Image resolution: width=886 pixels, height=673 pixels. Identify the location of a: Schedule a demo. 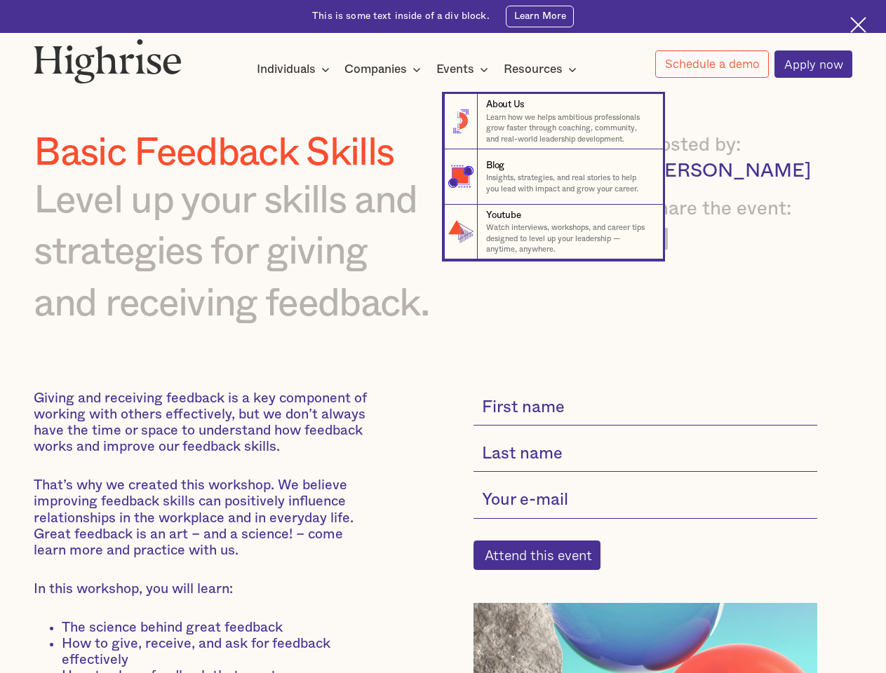
(712, 64).